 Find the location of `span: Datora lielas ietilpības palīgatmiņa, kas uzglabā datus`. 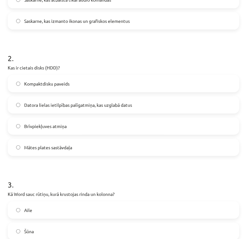

span: Datora lielas ietilpības palīgatmiņa, kas uzglabā datus is located at coordinates (78, 105).